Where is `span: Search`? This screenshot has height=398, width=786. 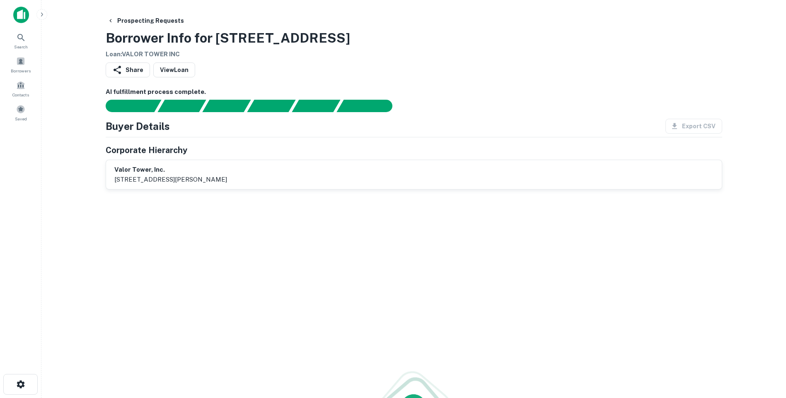
span: Search is located at coordinates (21, 47).